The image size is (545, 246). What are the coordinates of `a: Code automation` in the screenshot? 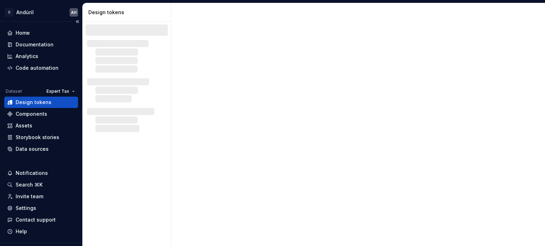 It's located at (41, 68).